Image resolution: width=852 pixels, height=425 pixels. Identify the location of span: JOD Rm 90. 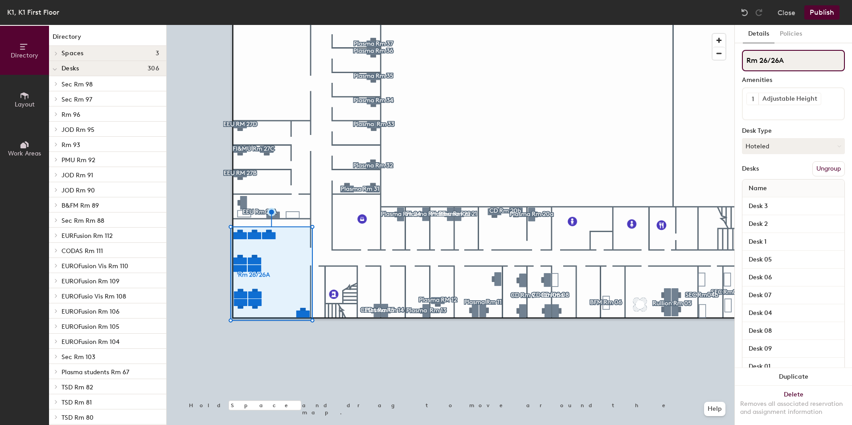
(78, 190).